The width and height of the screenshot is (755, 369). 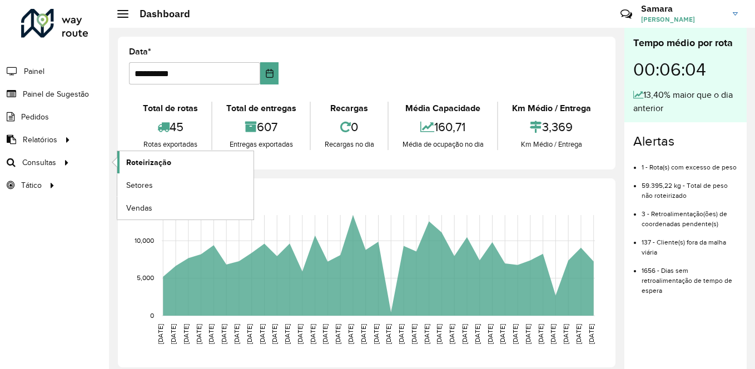 I want to click on div: 607, so click(x=261, y=127).